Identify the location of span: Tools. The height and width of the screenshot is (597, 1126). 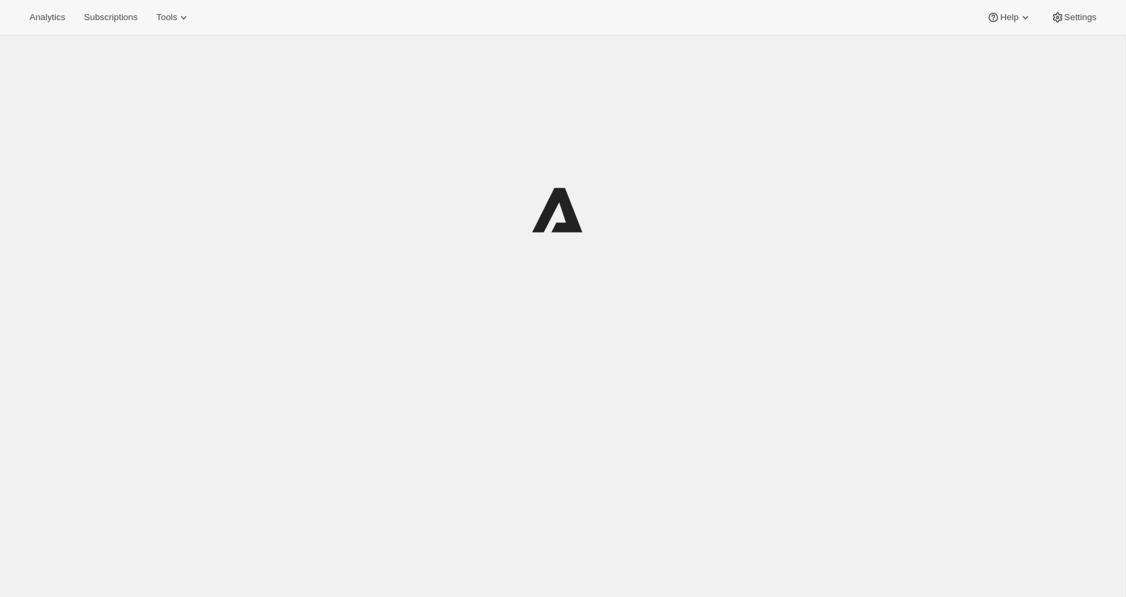
(166, 17).